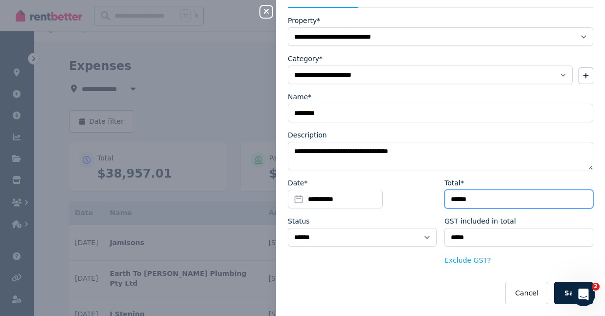  I want to click on button: Exclude GST?, so click(467, 260).